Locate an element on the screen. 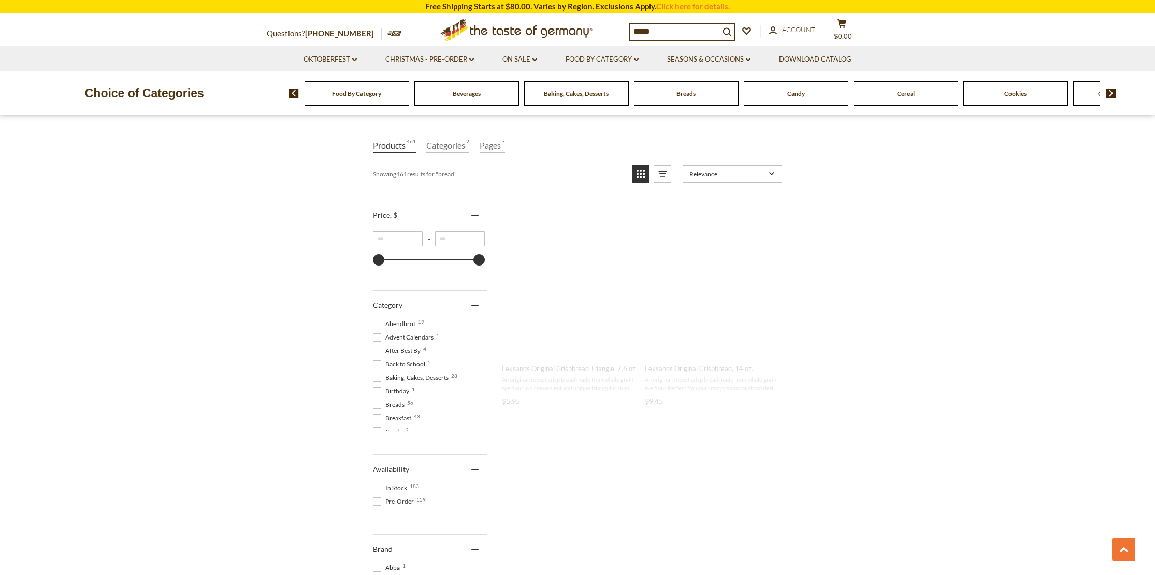  input: Maximum value is located at coordinates (460, 239).